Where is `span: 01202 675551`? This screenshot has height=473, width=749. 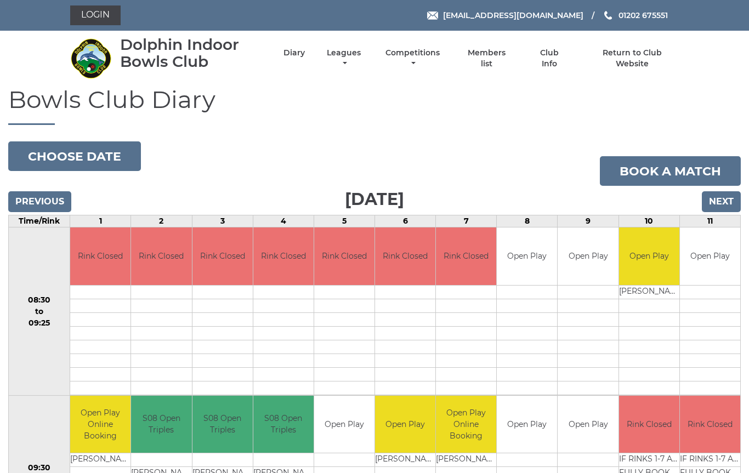 span: 01202 675551 is located at coordinates (643, 15).